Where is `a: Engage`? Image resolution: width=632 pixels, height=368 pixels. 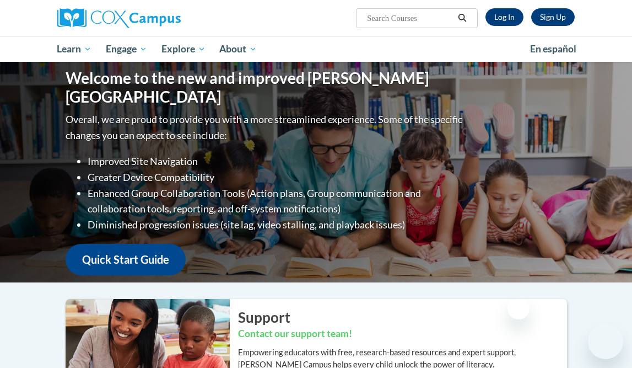
a: Engage is located at coordinates (126, 49).